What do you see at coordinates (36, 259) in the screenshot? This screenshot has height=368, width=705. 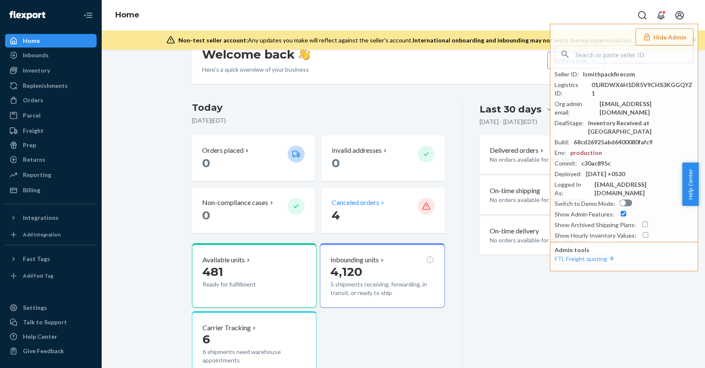 I see `div: Fast Tags` at bounding box center [36, 259].